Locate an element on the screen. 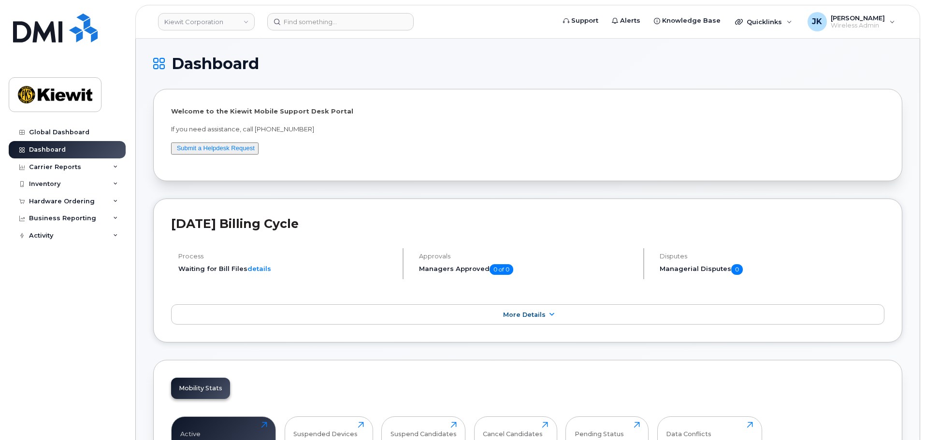 The height and width of the screenshot is (440, 925). h5: Managerial Disputes is located at coordinates (772, 270).